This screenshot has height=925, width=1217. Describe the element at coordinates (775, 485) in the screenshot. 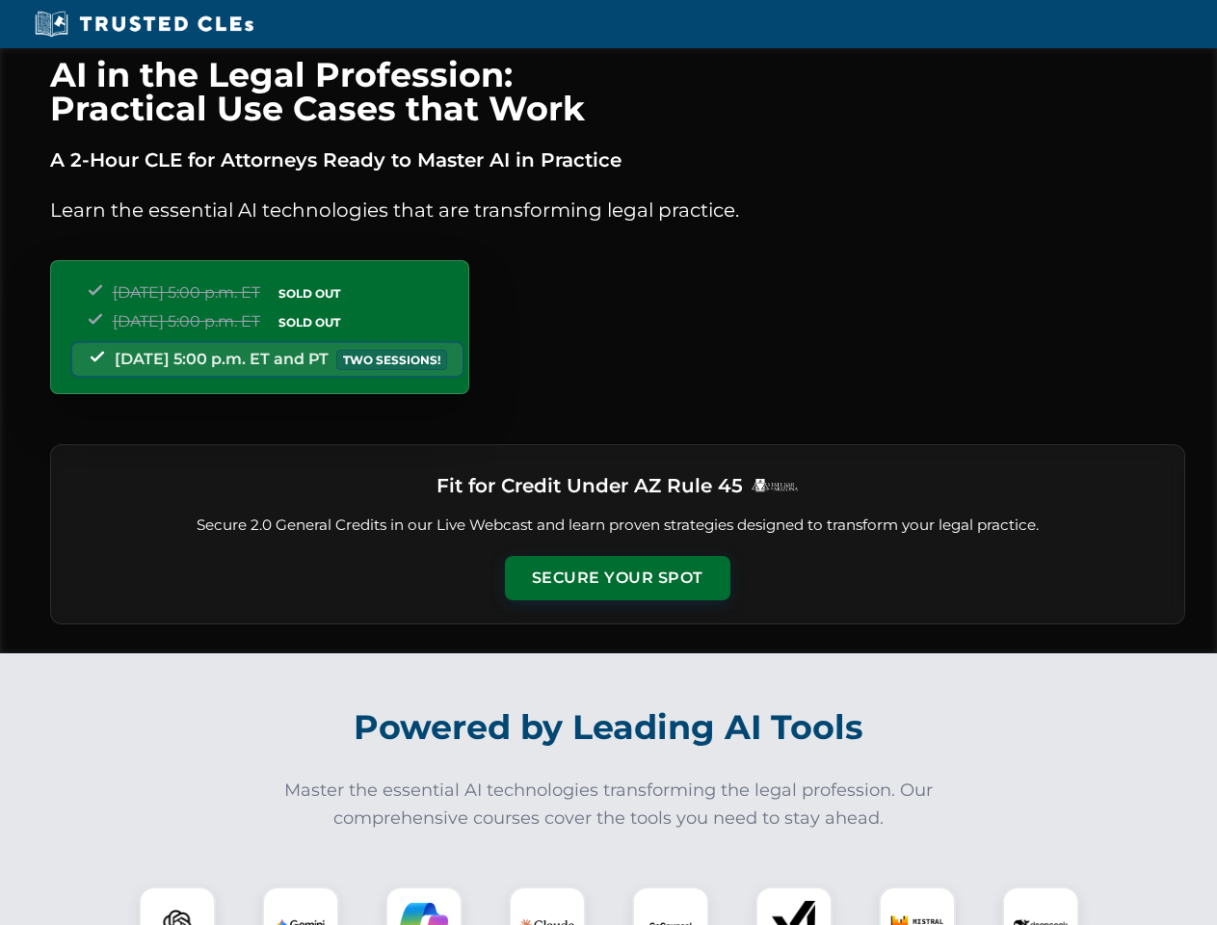

I see `img: Logo` at that location.